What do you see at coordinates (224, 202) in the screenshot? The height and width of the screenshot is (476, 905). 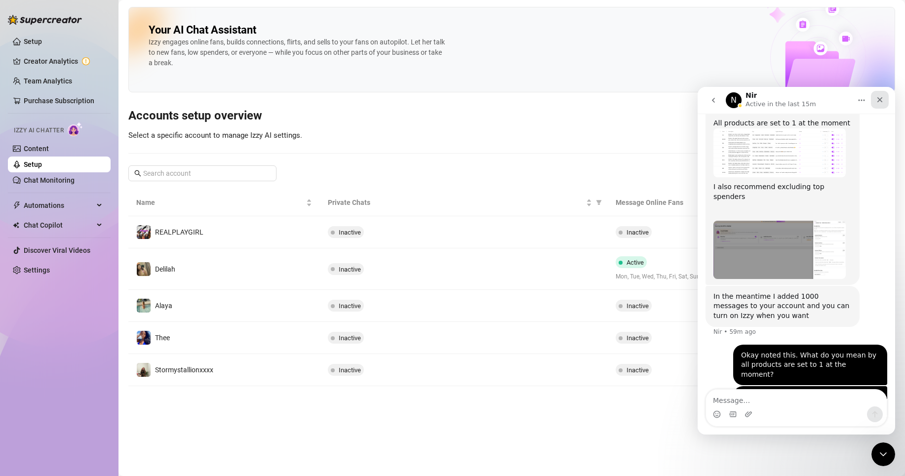 I see `th: Name` at bounding box center [224, 202].